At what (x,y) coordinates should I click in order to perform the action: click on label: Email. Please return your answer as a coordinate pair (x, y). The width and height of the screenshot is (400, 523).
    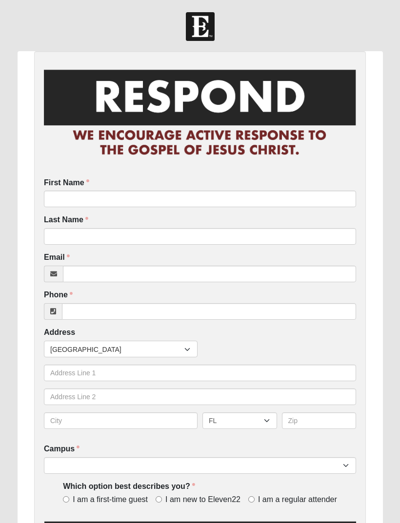
    Looking at the image, I should click on (57, 258).